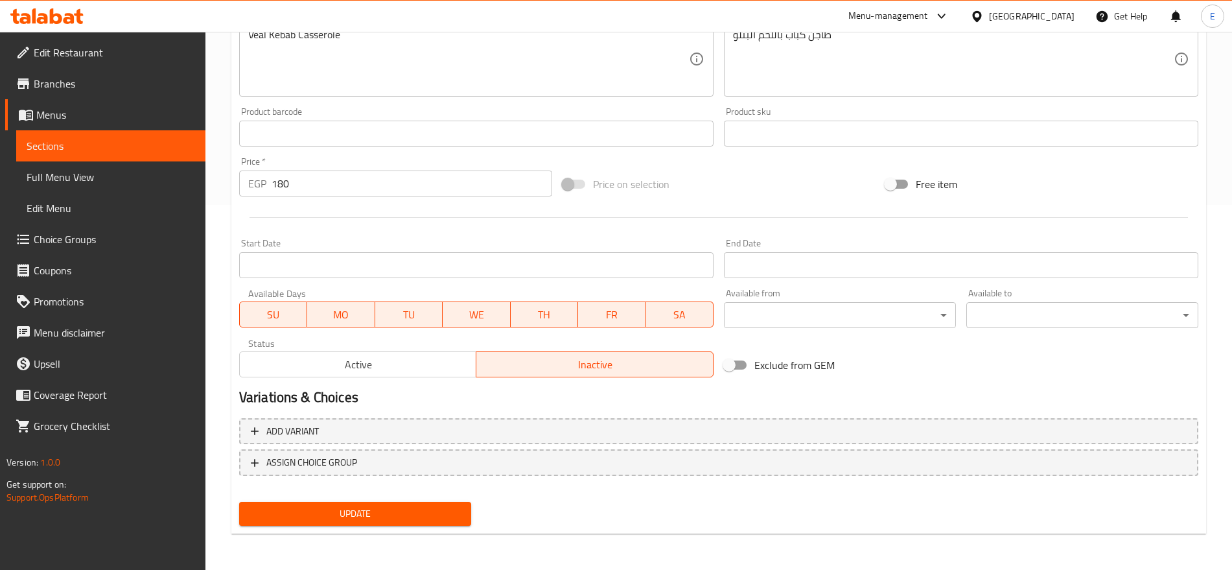 This screenshot has width=1232, height=570. What do you see at coordinates (312, 462) in the screenshot?
I see `span: ASSIGN CHOICE GROUP` at bounding box center [312, 462].